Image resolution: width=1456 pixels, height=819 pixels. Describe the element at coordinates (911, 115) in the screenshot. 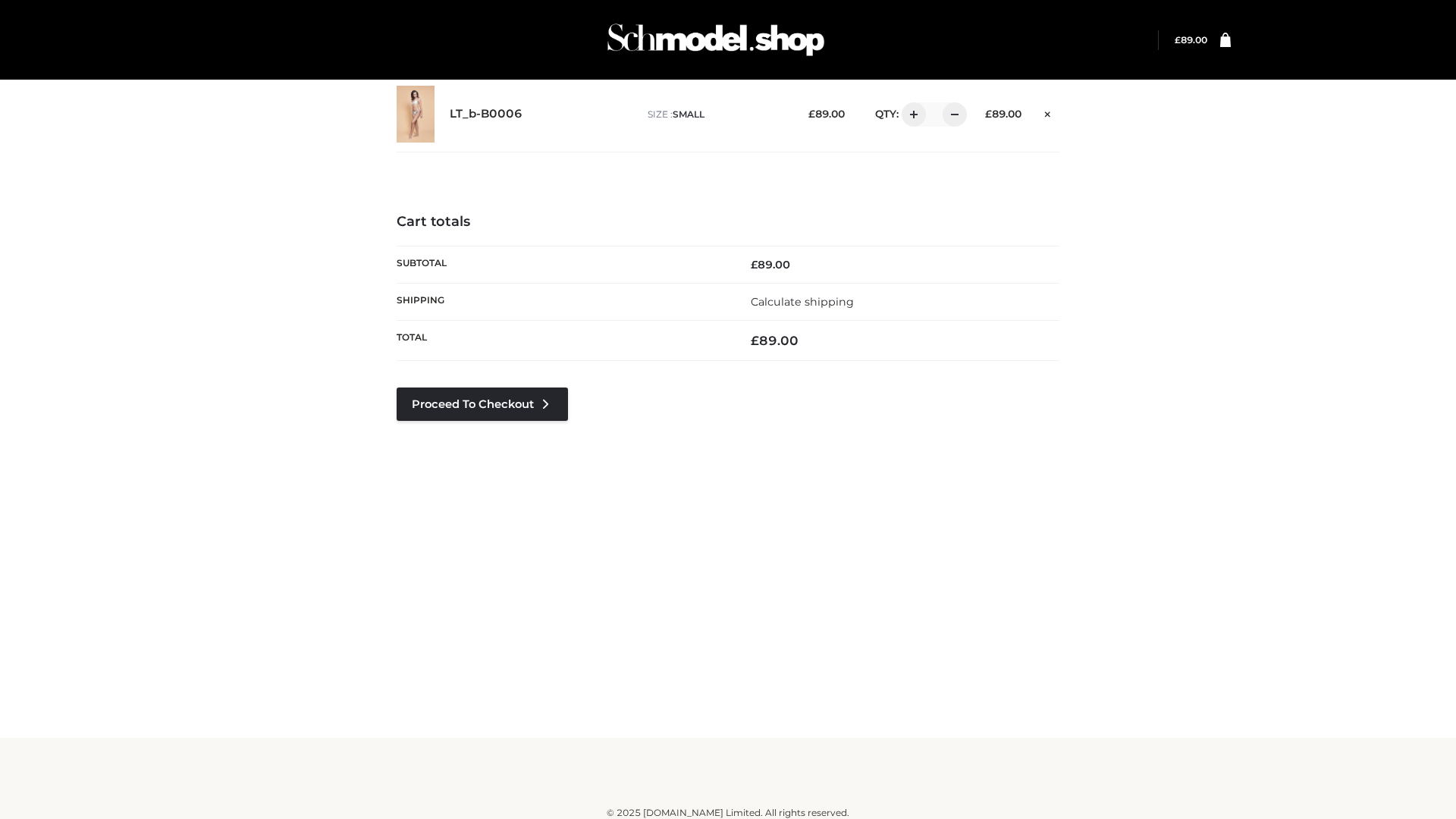

I see `div: QTY:` at that location.